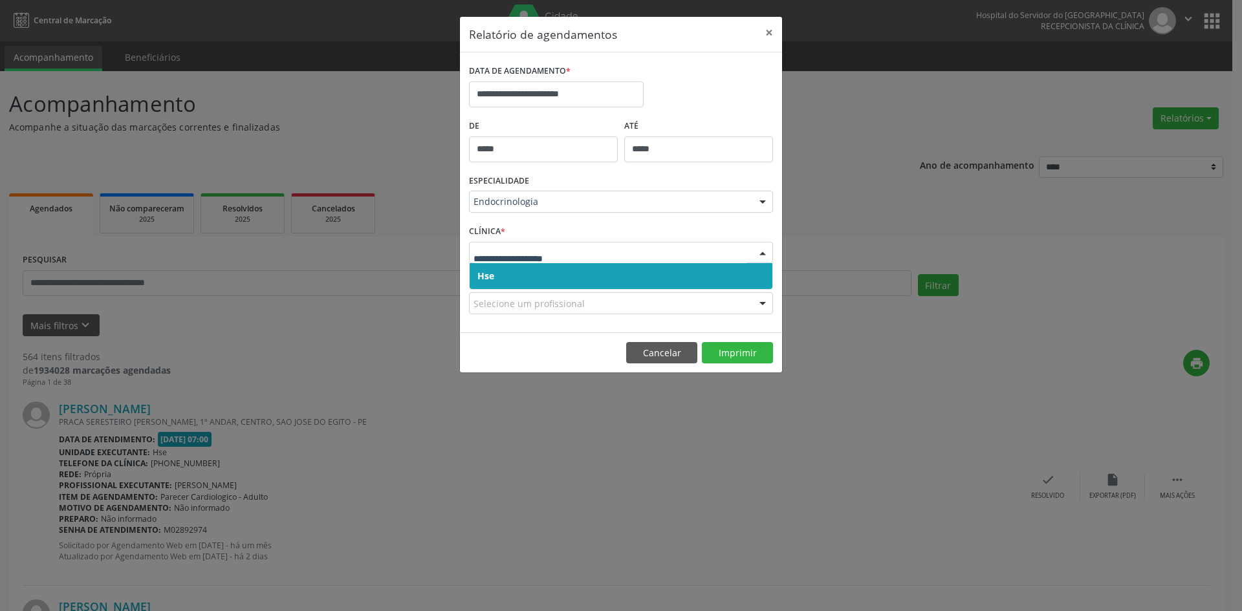 The width and height of the screenshot is (1242, 611). Describe the element at coordinates (769, 32) in the screenshot. I see `button: Close` at that location.